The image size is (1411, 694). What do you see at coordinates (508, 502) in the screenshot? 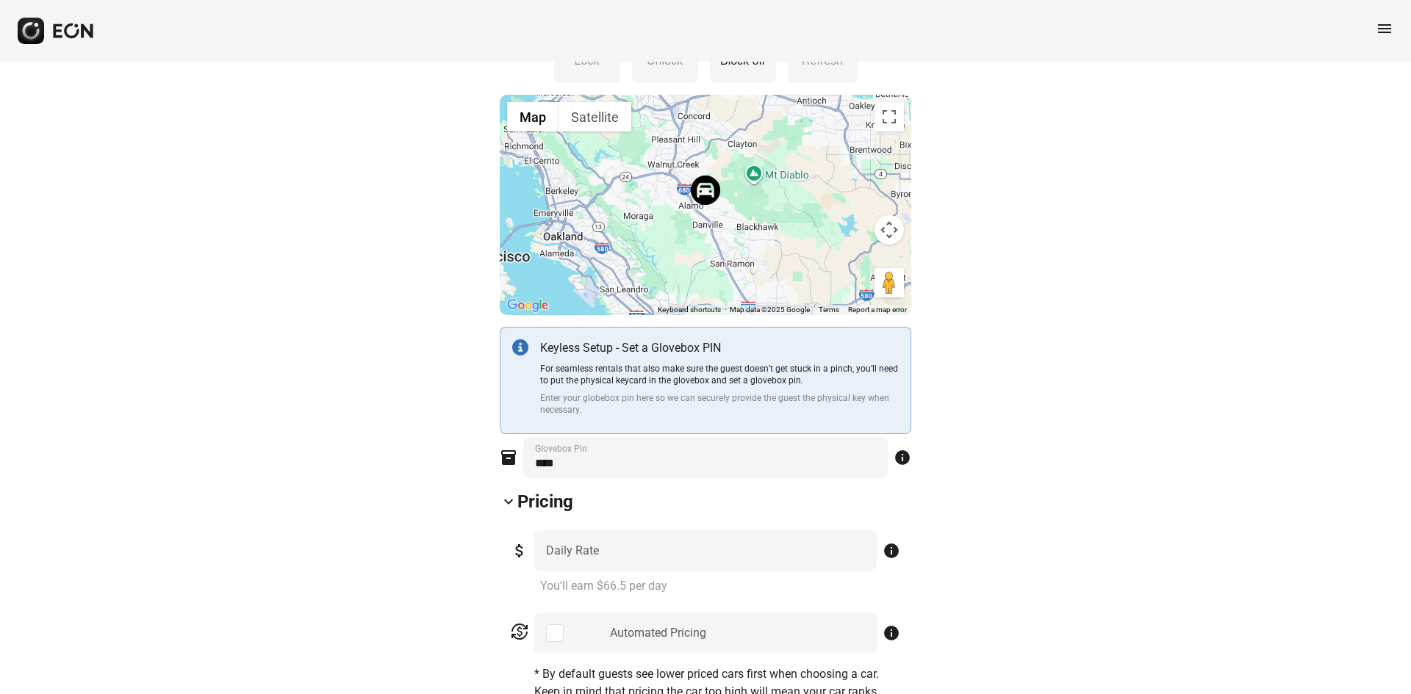
I see `span: keyboard_arrow_down` at bounding box center [508, 502].